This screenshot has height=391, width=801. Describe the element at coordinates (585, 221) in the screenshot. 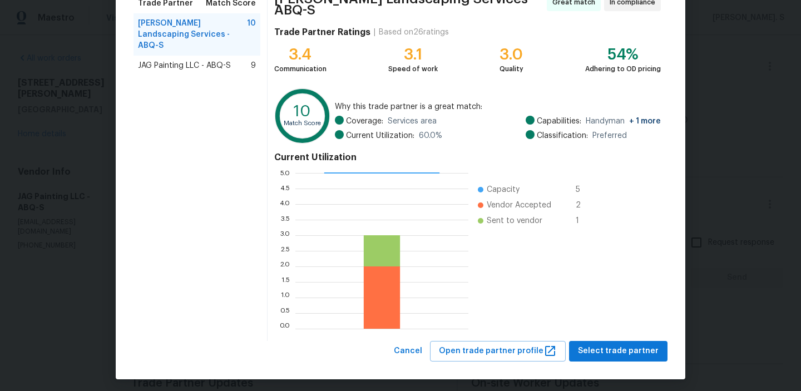

I see `span: 1` at that location.